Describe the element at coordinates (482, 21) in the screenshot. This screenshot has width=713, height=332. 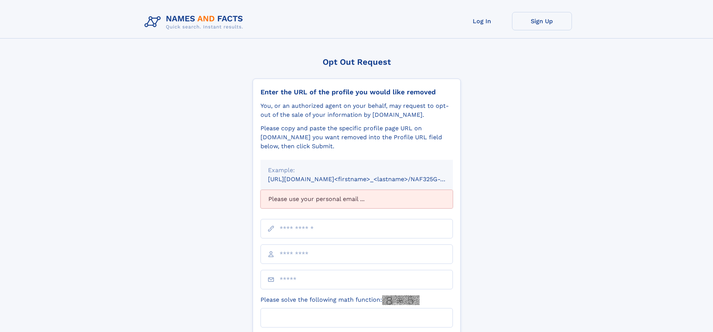
I see `a: Log In` at that location.